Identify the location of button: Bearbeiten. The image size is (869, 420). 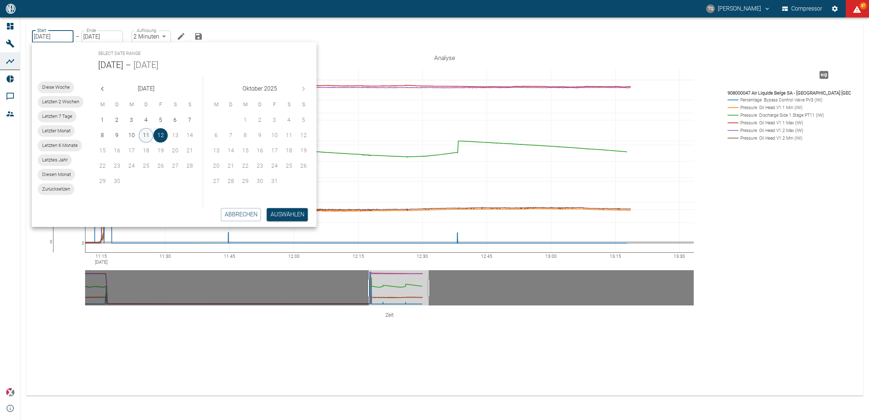
(181, 36).